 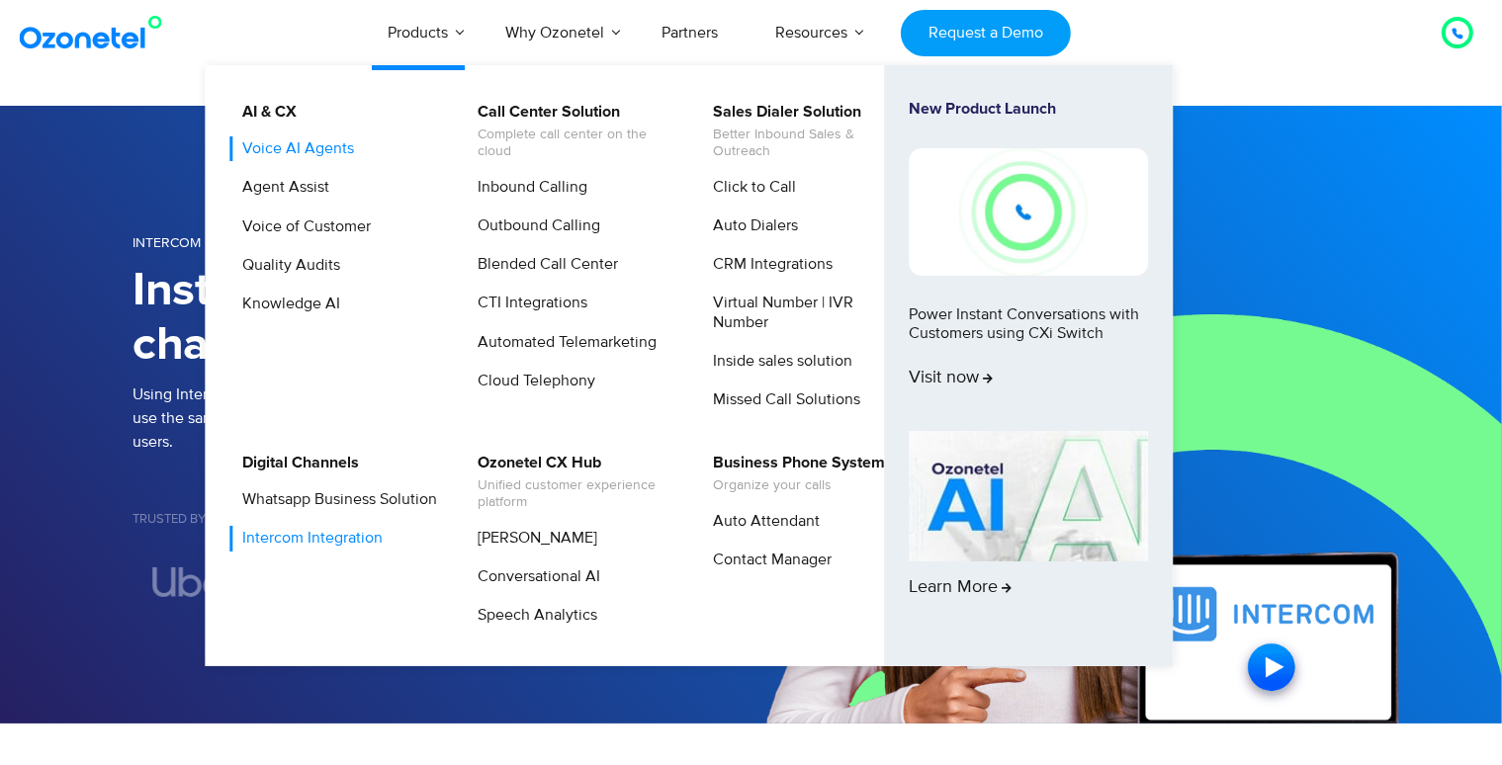 What do you see at coordinates (806, 131) in the screenshot?
I see `a: Sales Dialer SolutionBetter Inbound Sales & Outreach` at bounding box center [806, 131].